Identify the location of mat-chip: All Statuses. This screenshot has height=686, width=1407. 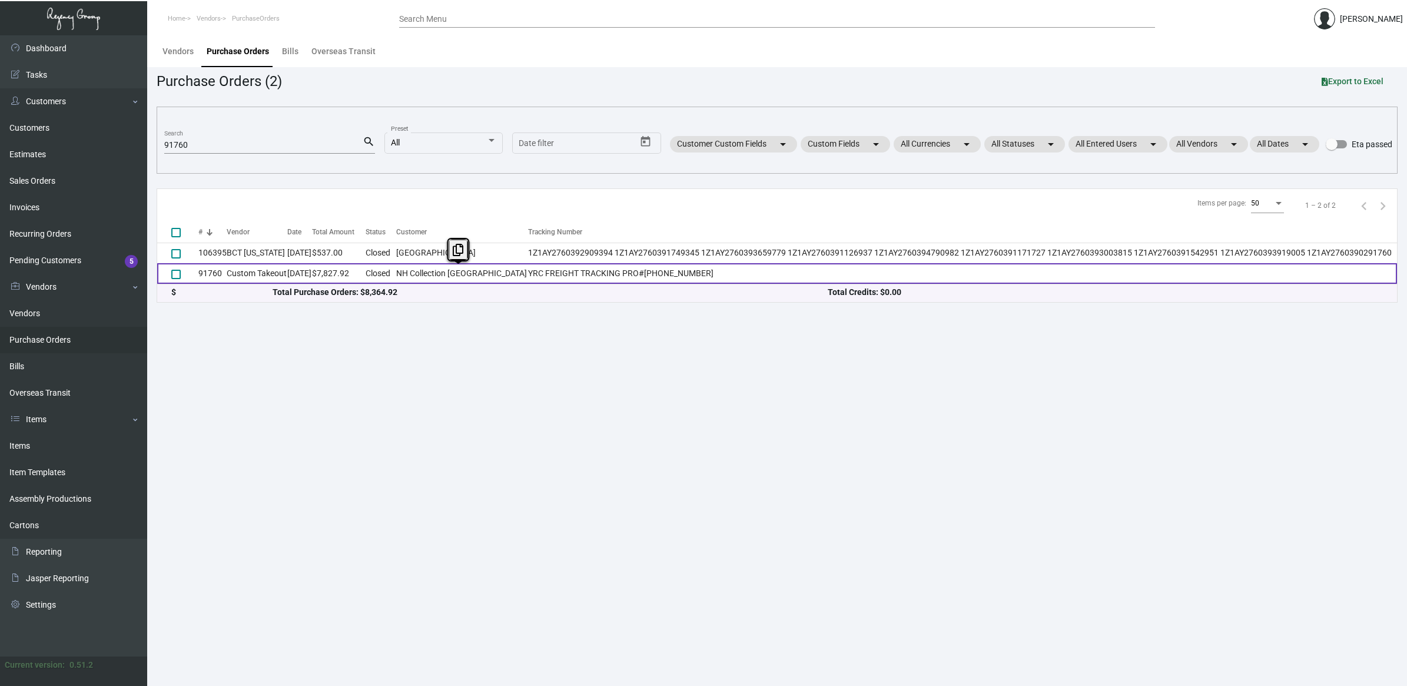
(1024, 144).